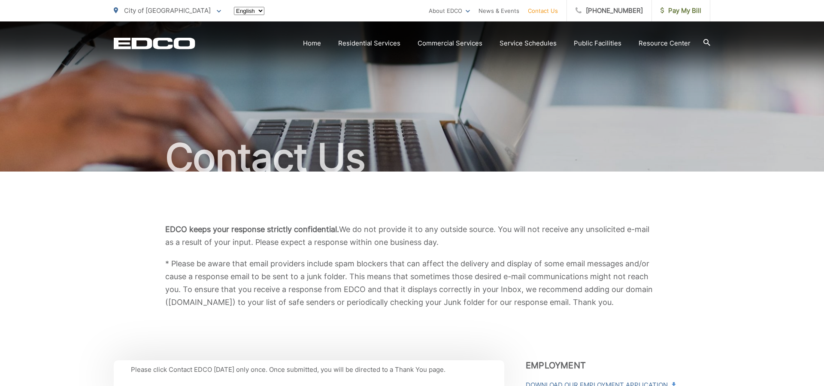 The width and height of the screenshot is (824, 386). I want to click on p: We do not provide it to any outside source. You will not receive any unsolicited e-mail as a resu..., so click(412, 236).